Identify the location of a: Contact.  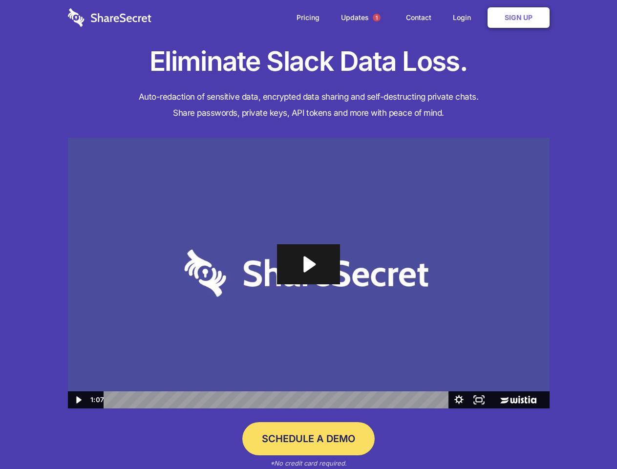
(418, 18).